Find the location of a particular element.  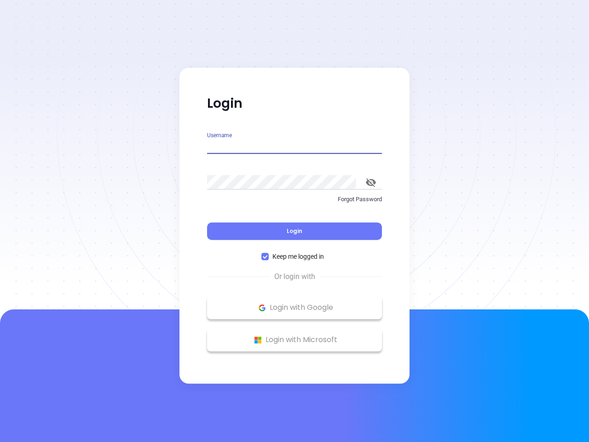

p: Login with Microsoft is located at coordinates (294, 339).